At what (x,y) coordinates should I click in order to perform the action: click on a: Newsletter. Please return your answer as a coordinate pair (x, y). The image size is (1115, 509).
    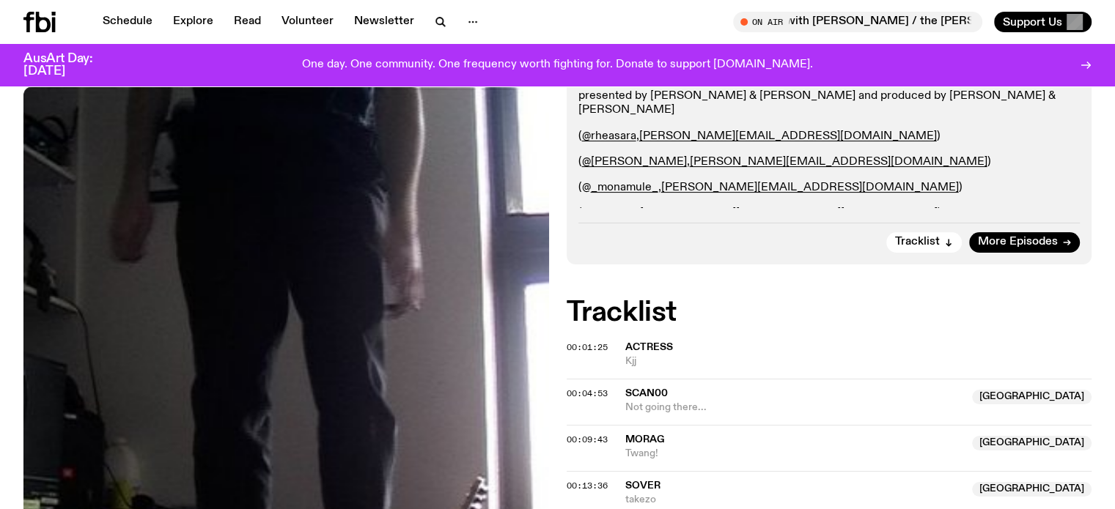
    Looking at the image, I should click on (384, 22).